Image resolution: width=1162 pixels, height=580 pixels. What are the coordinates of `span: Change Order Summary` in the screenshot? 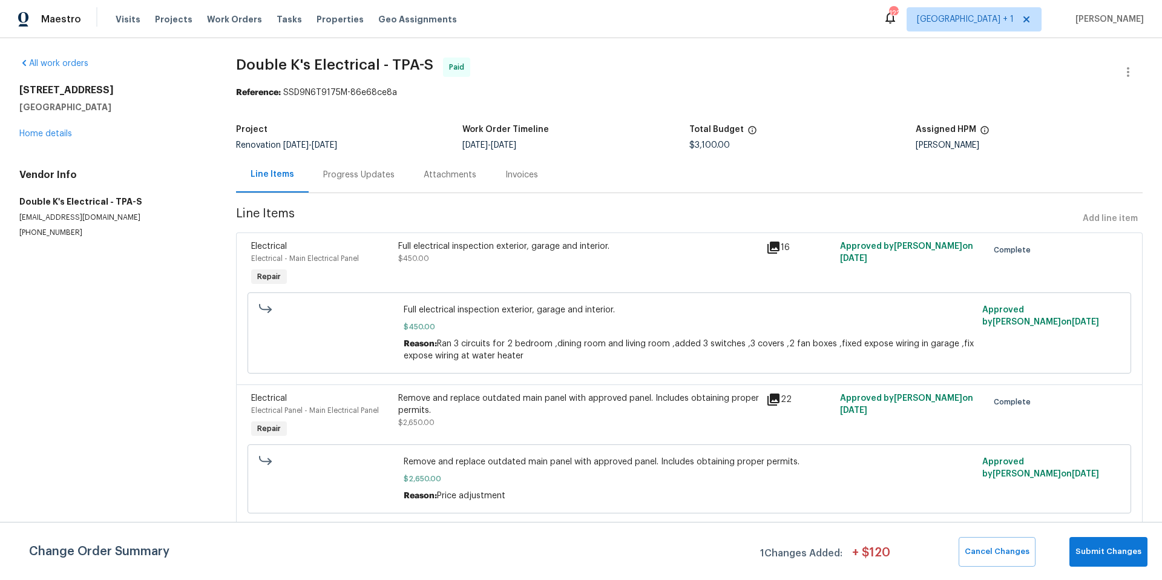 It's located at (99, 551).